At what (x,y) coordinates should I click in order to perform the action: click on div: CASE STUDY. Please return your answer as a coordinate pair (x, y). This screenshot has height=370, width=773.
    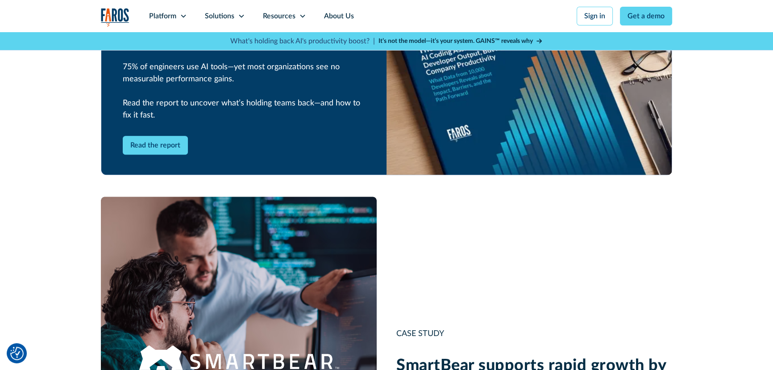
    Looking at the image, I should click on (420, 333).